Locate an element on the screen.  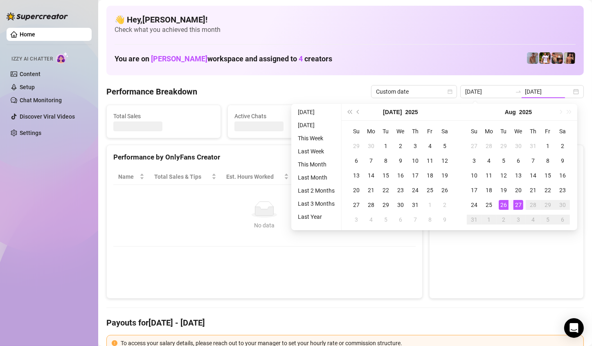
span: Total Sales & Tips is located at coordinates (182, 177).